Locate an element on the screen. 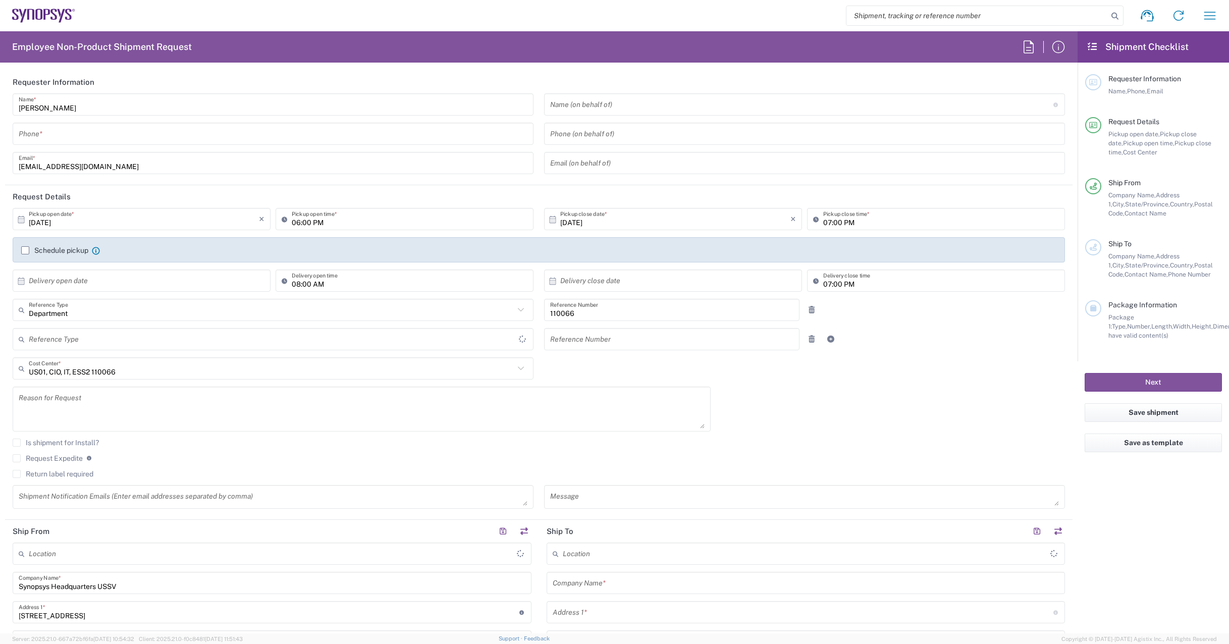 The width and height of the screenshot is (1229, 644). span: Request Details is located at coordinates (1134, 122).